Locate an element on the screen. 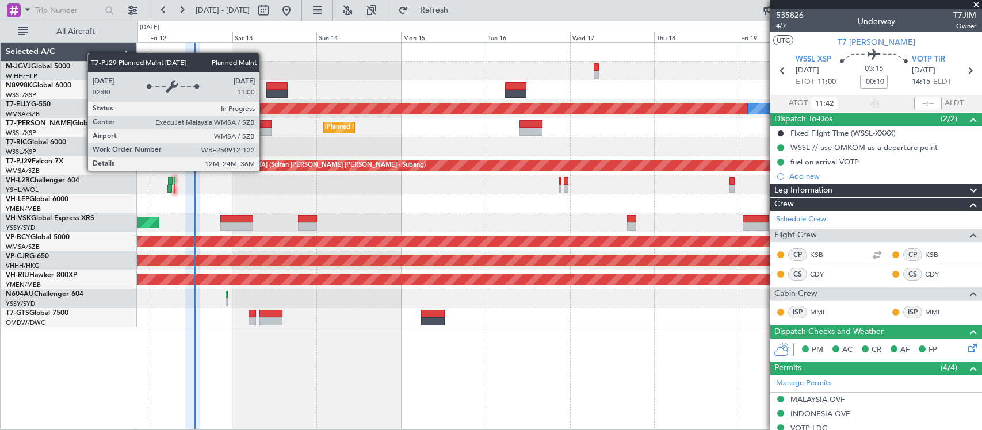 This screenshot has height=430, width=982. span: 4/7 is located at coordinates (790, 26).